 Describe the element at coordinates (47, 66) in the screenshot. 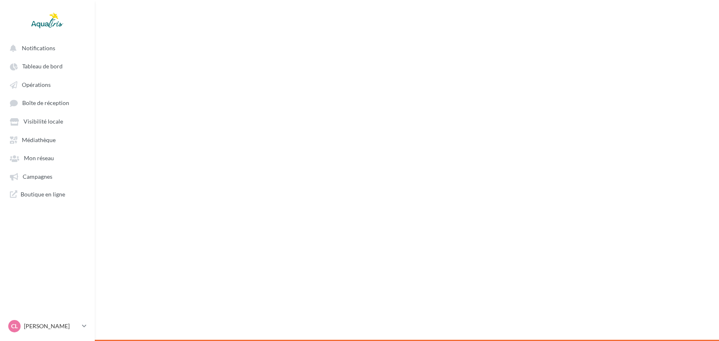

I see `a: Tableau de bord` at that location.